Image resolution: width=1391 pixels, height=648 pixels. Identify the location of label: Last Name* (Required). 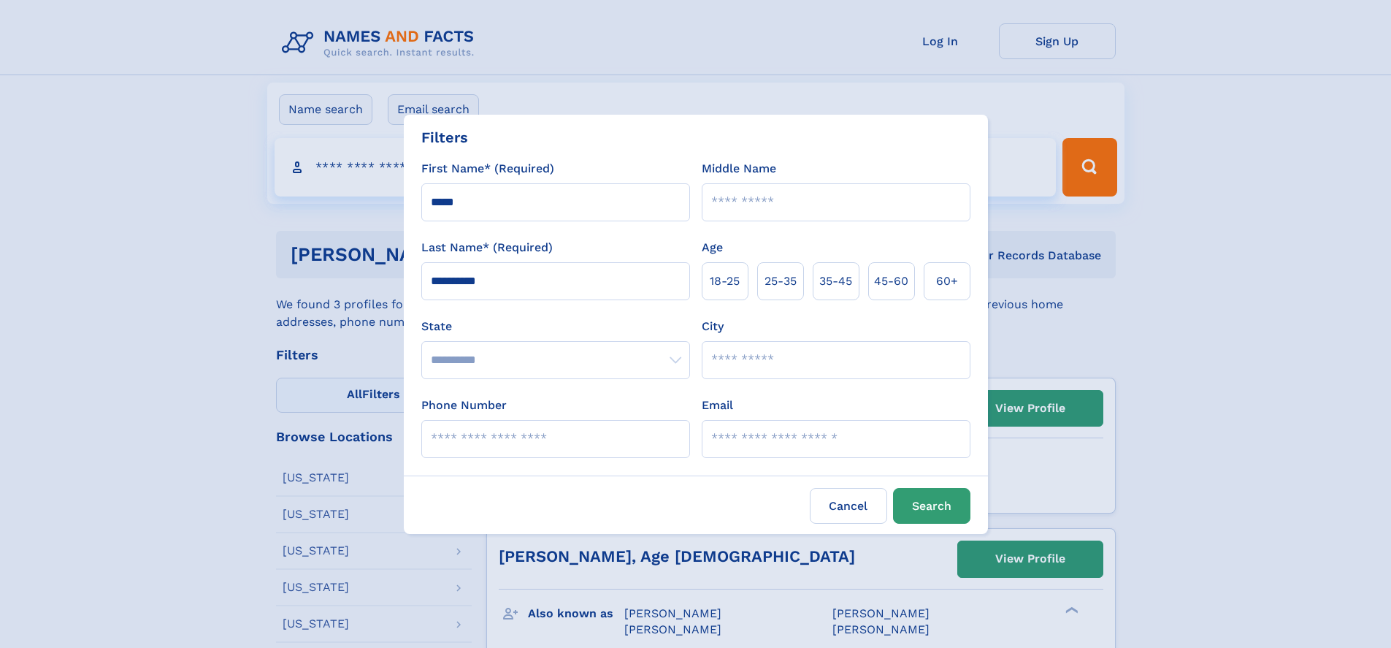
(487, 247).